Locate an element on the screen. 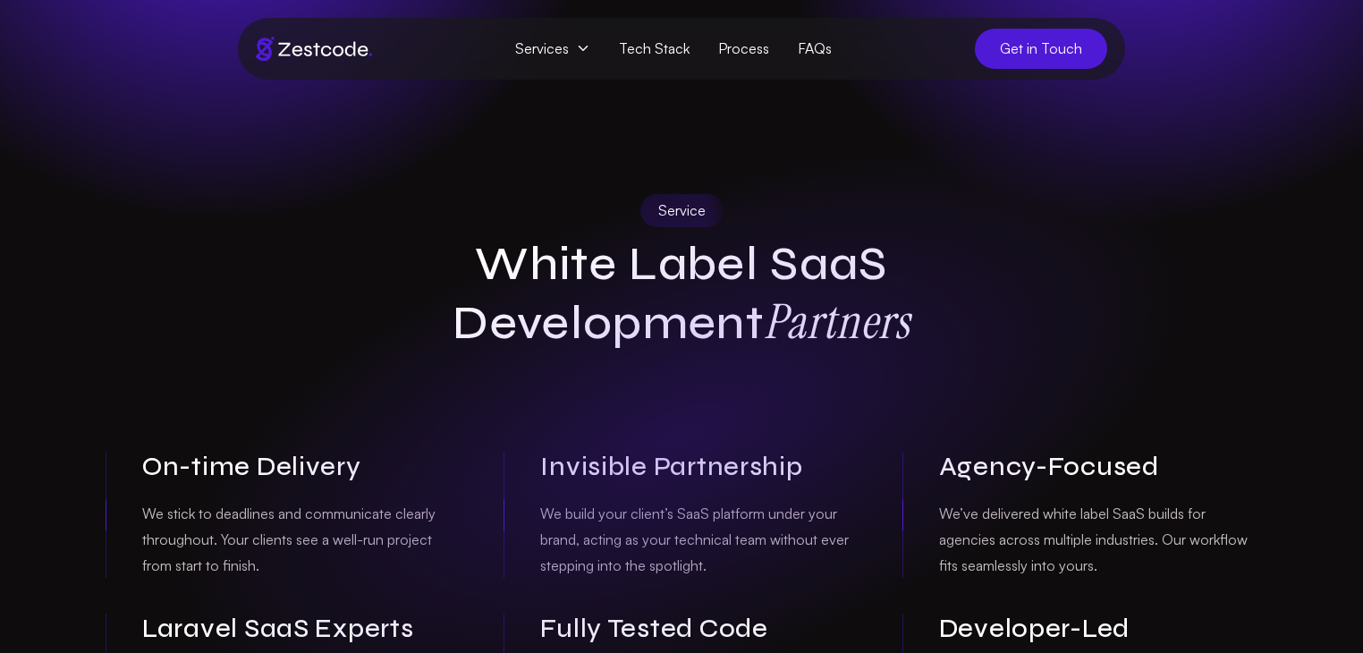 This screenshot has height=653, width=1363. div: Service is located at coordinates (682, 210).